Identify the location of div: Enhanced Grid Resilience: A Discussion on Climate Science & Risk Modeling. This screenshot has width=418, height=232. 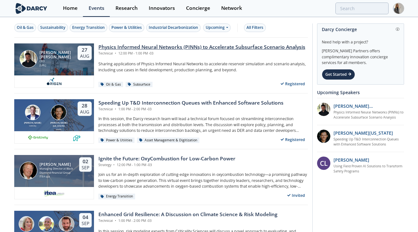
(188, 214).